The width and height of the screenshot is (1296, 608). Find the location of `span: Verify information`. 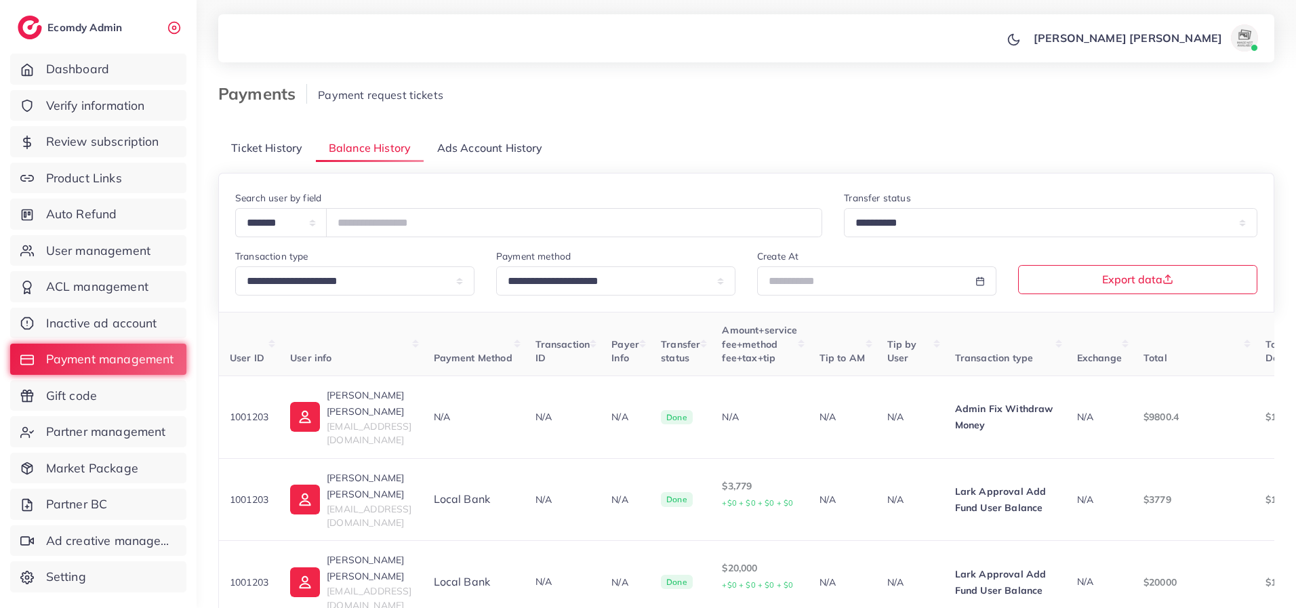

span: Verify information is located at coordinates (96, 106).